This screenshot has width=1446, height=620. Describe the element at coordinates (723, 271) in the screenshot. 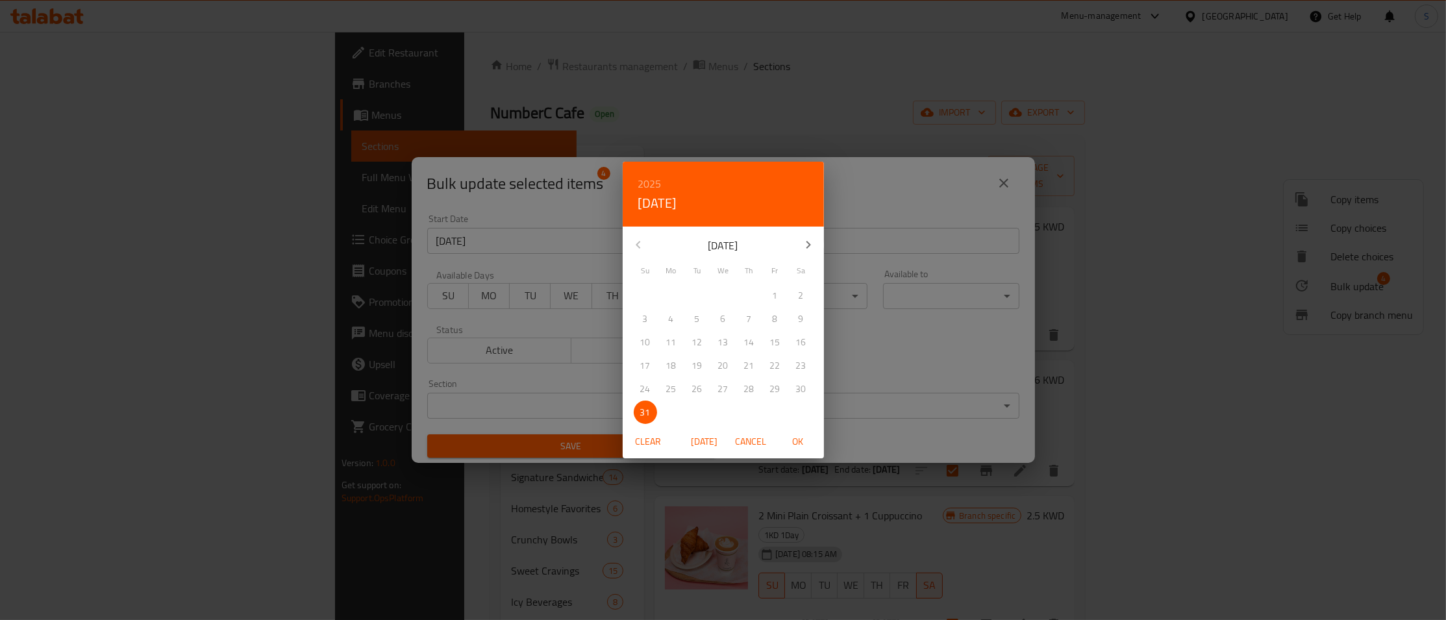

I see `span: We` at that location.